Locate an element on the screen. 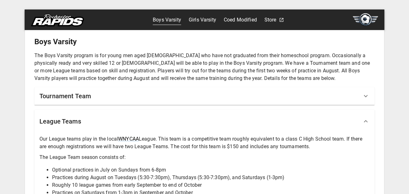  img: rapids.svg is located at coordinates (58, 20).